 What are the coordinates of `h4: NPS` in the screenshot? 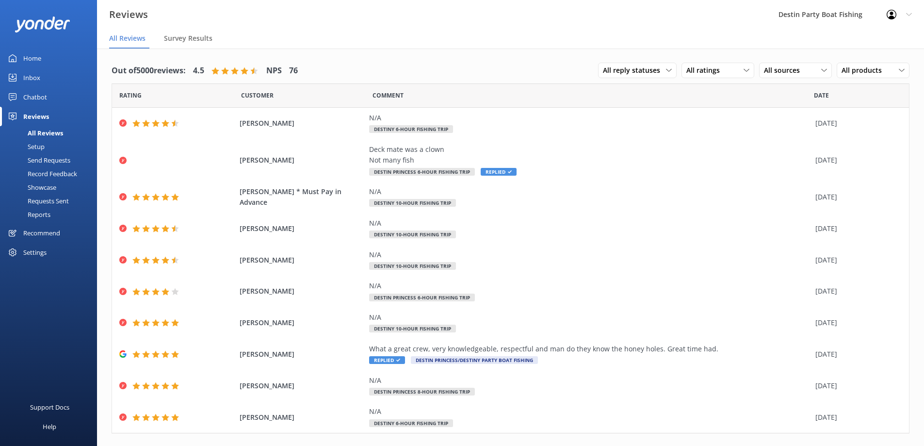 It's located at (274, 71).